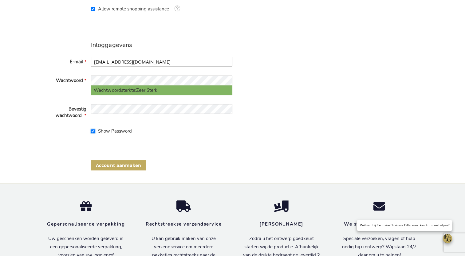 This screenshot has width=465, height=256. What do you see at coordinates (379, 224) in the screenshot?
I see `strong: We staan 24/7 voor u klaar` at bounding box center [379, 224].